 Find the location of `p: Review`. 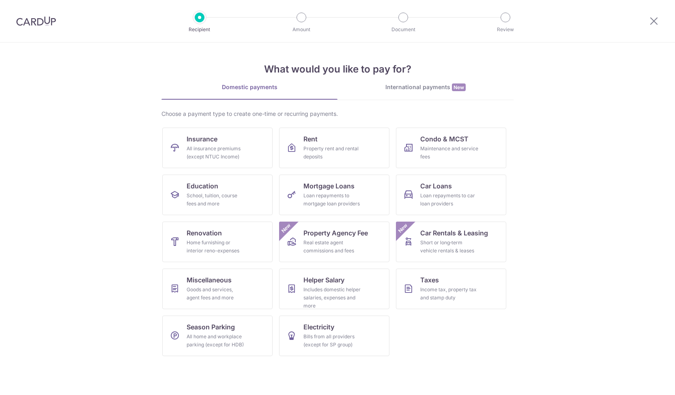

p: Review is located at coordinates (505, 30).